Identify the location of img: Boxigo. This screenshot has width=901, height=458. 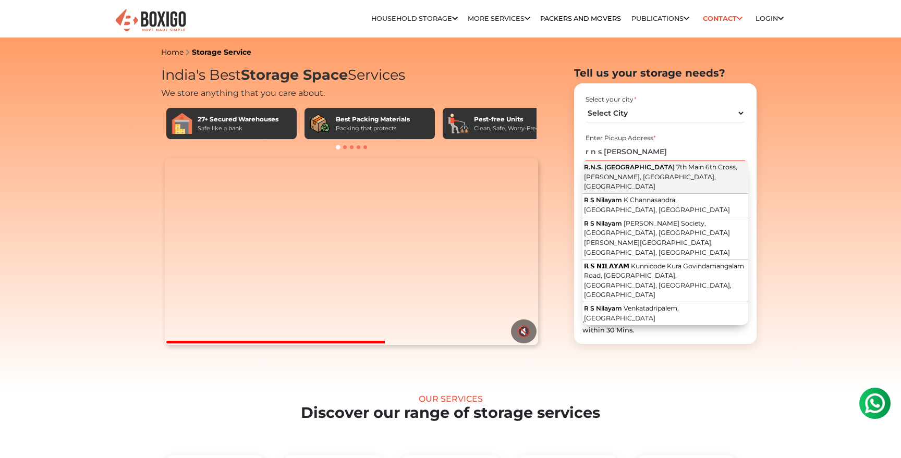
(151, 20).